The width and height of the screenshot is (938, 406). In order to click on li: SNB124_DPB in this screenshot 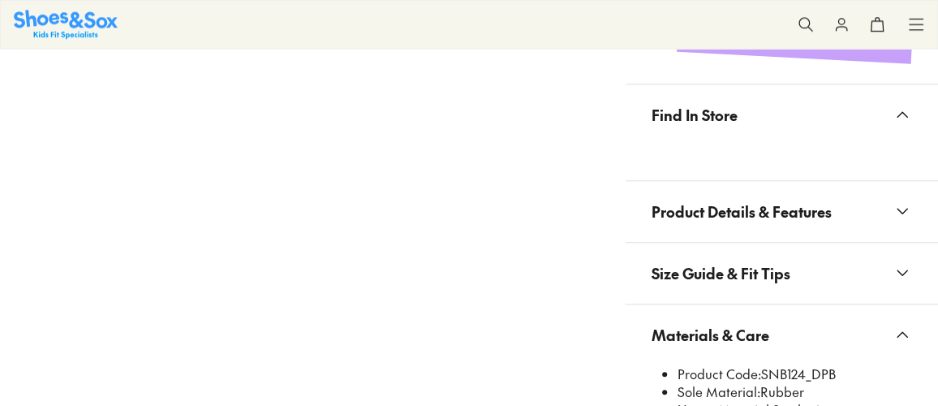, I will do `click(794, 374)`.